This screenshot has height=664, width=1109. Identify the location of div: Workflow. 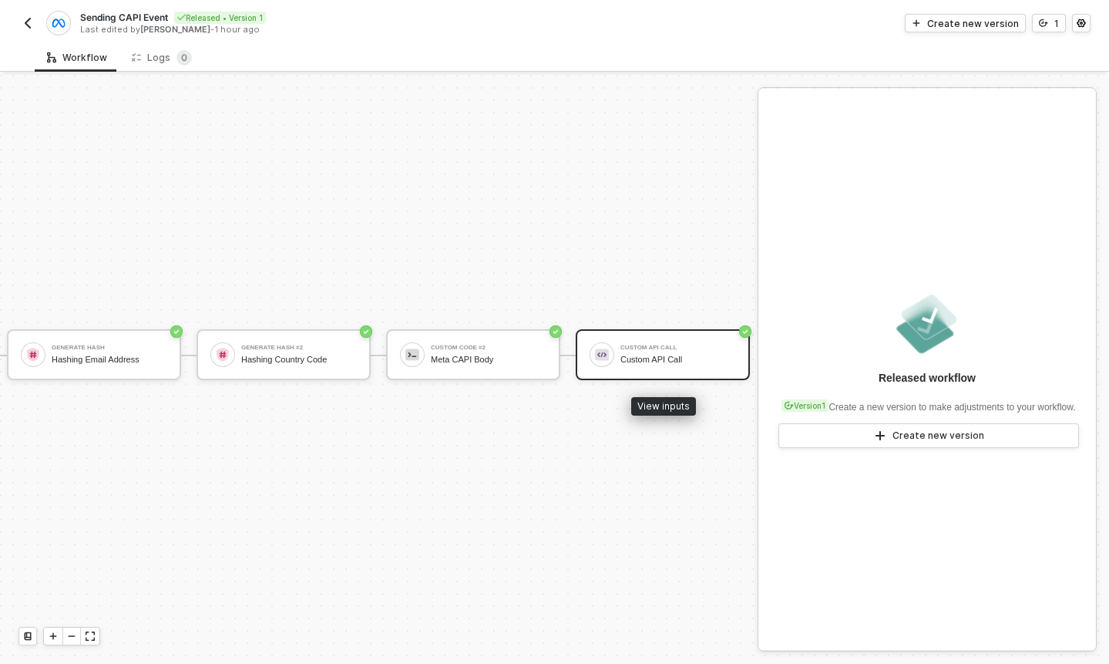
(77, 58).